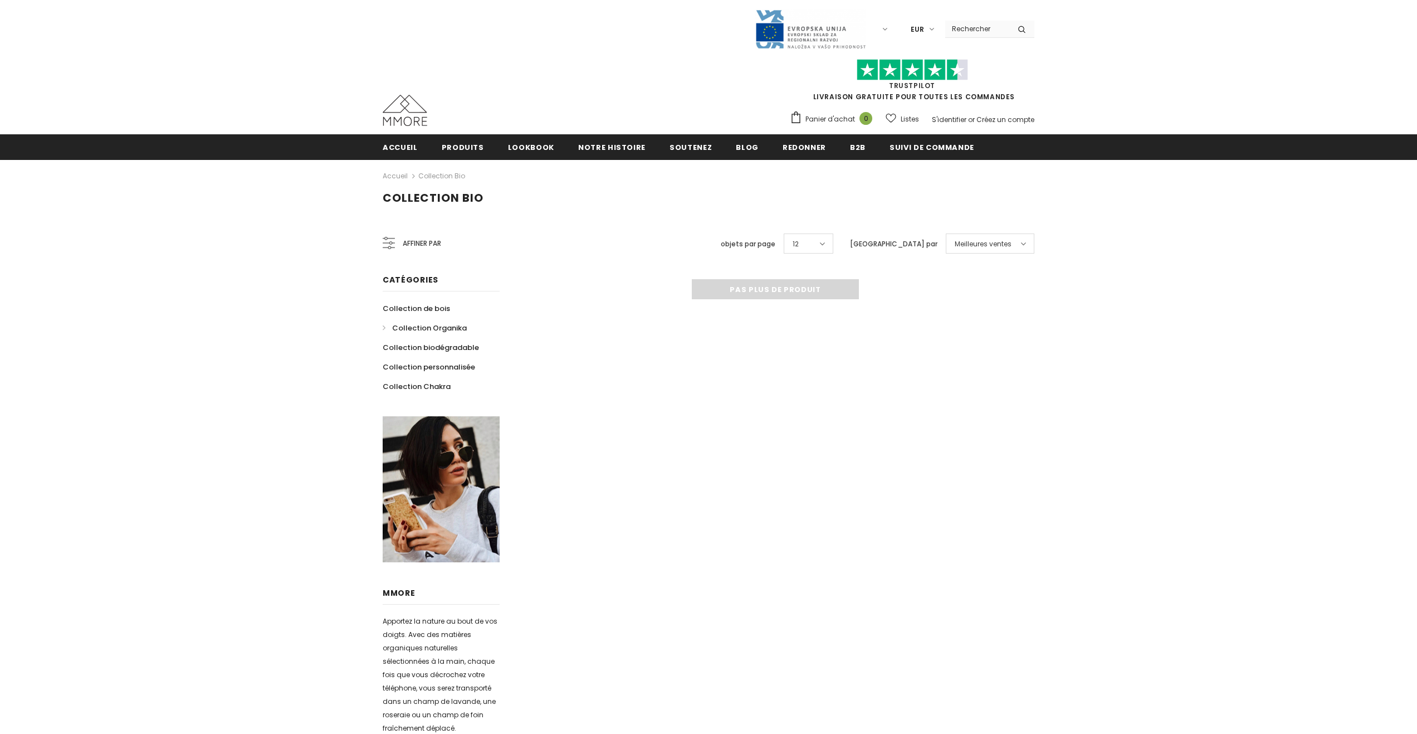  Describe the element at coordinates (411, 280) in the screenshot. I see `span: Catégories` at that location.